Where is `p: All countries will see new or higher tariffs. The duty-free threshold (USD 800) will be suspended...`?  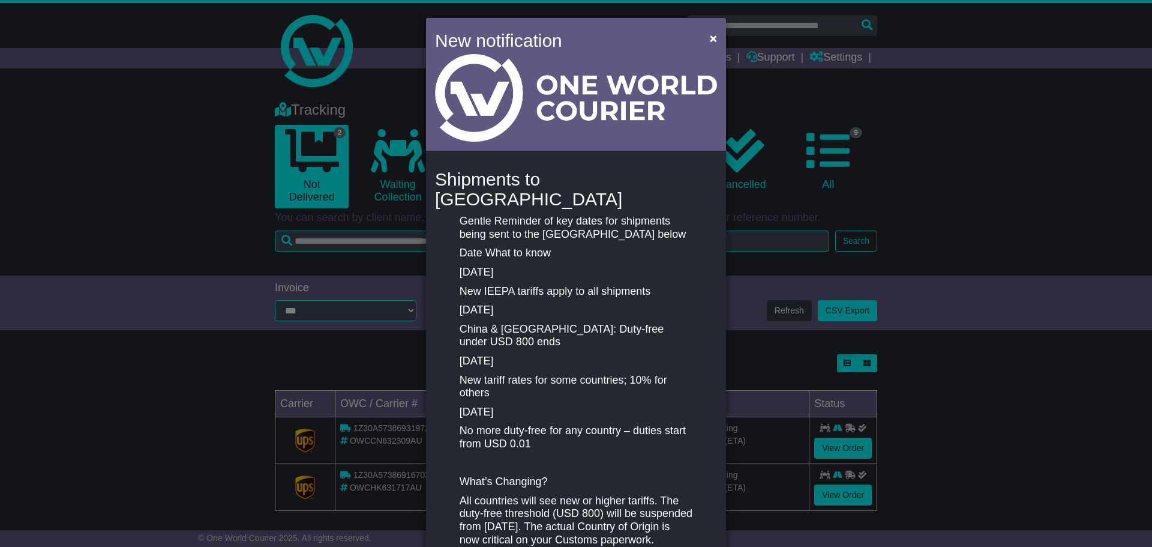 p: All countries will see new or higher tariffs. The duty-free threshold (USD 800) will be suspended... is located at coordinates (576, 520).